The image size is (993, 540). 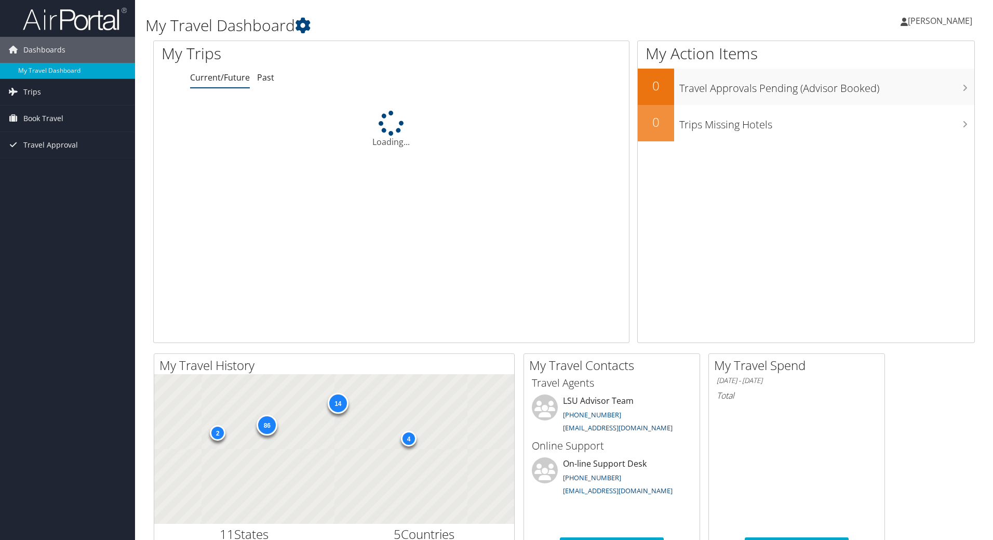 I want to click on h6: Total, so click(x=797, y=395).